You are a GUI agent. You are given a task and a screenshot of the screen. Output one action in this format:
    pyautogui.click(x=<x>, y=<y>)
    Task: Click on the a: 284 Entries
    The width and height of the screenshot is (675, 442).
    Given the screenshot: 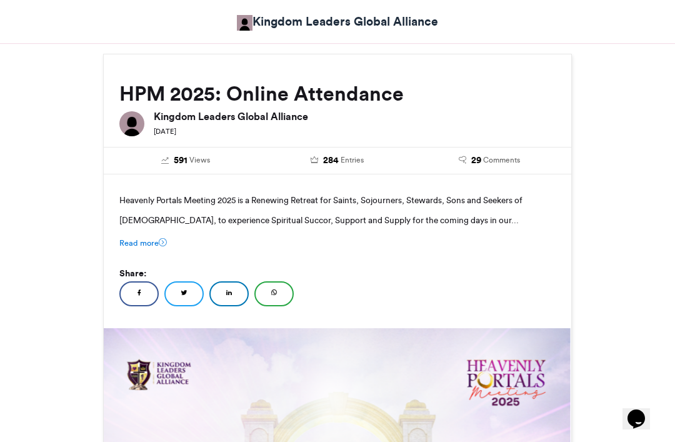 What is the action you would take?
    pyautogui.click(x=338, y=161)
    